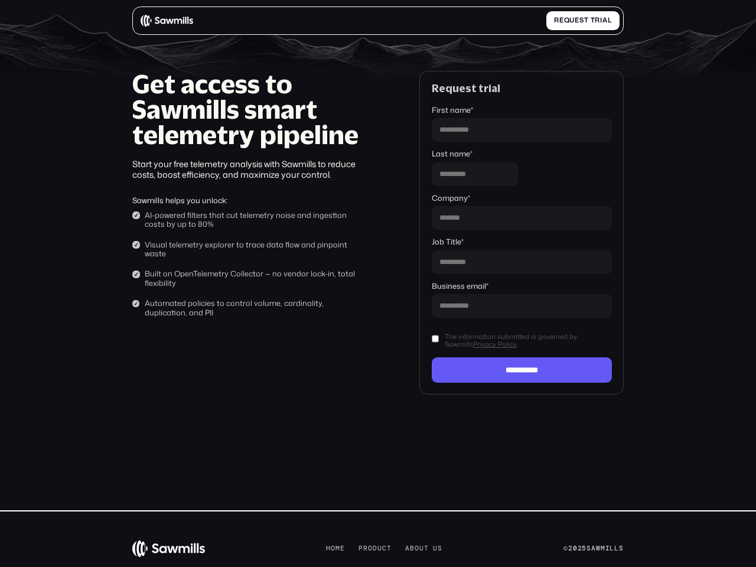  I want to click on div: AI-powered filters that cut telemetry noise and ingestion costs by up to 80%, so click(256, 220).